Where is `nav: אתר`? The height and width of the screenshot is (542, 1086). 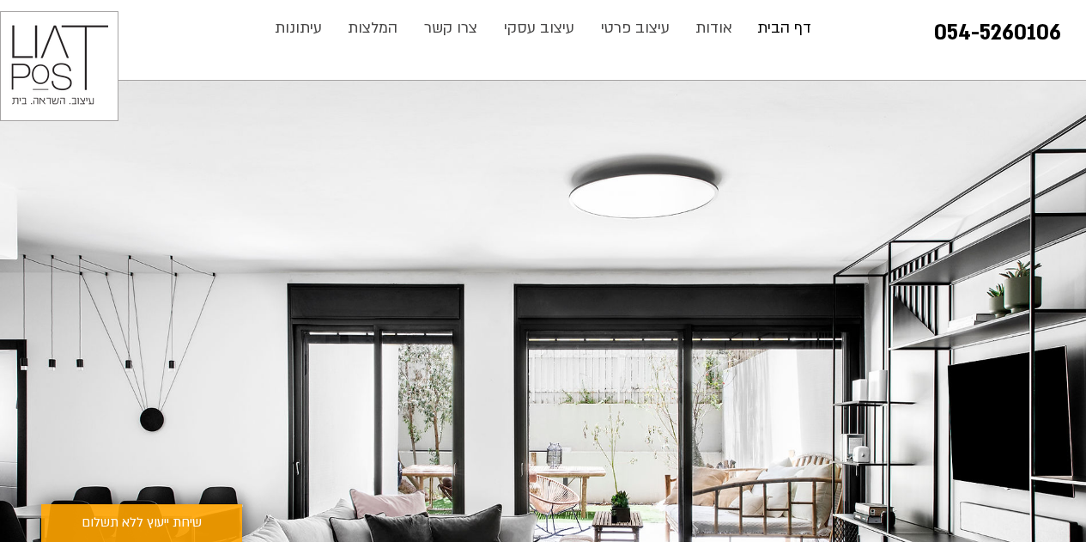 nav: אתר is located at coordinates (543, 28).